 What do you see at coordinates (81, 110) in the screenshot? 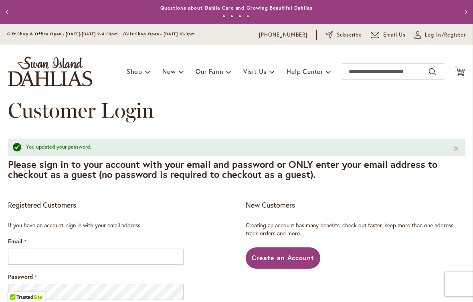
I see `span: Customer Login` at bounding box center [81, 110].